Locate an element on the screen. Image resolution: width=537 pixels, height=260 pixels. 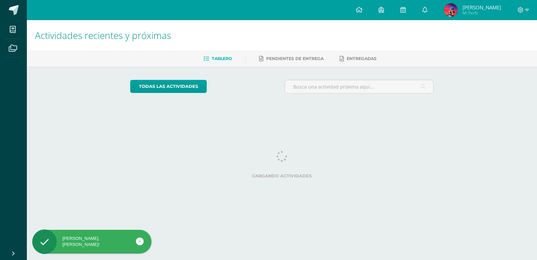
span: Pendientes de entrega is located at coordinates (295, 58).